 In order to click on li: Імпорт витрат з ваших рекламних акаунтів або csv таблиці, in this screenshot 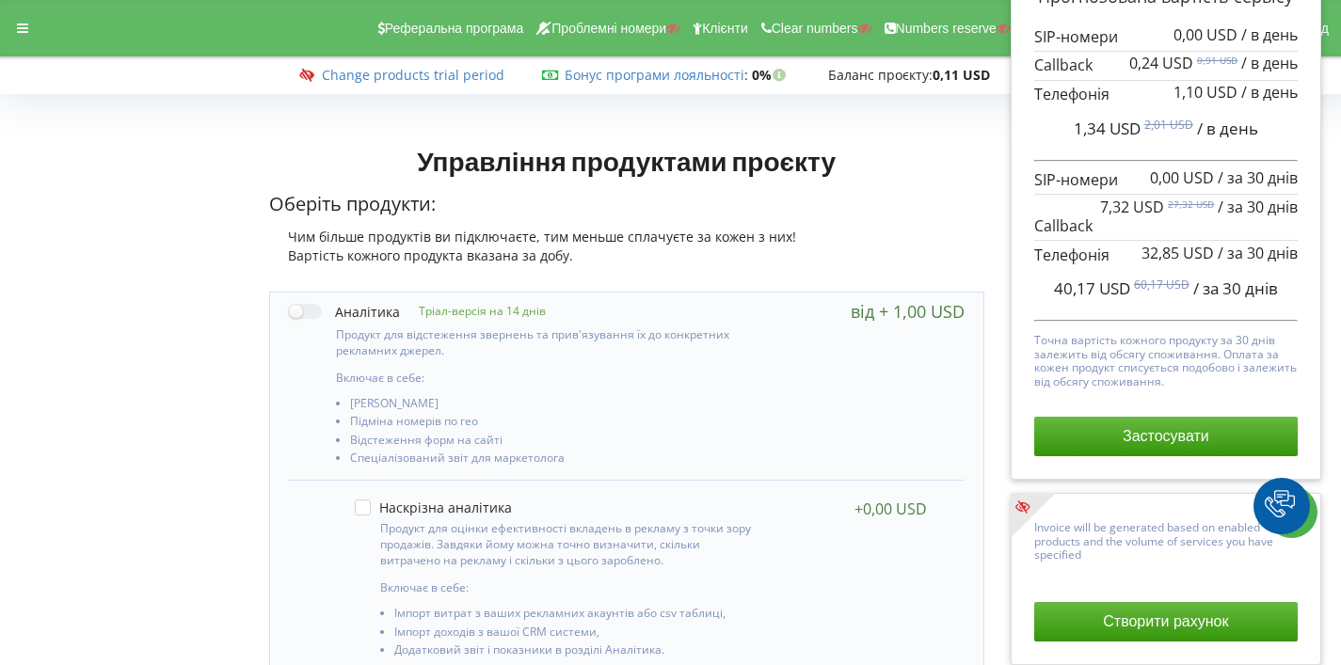, I will do `click(575, 616)`.